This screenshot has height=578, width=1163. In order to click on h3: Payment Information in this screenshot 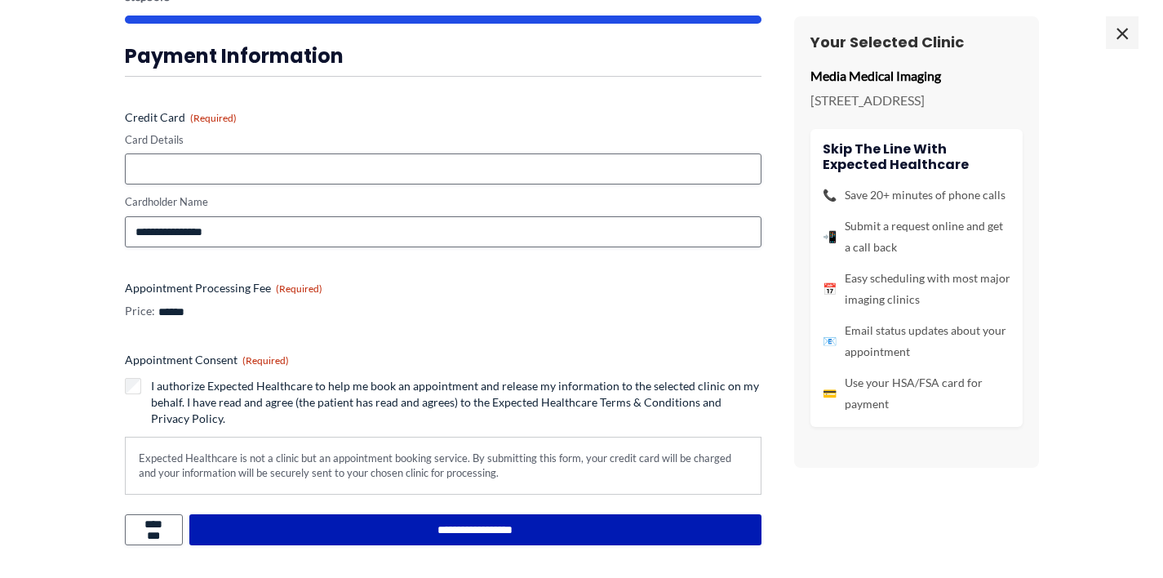, I will do `click(443, 55)`.